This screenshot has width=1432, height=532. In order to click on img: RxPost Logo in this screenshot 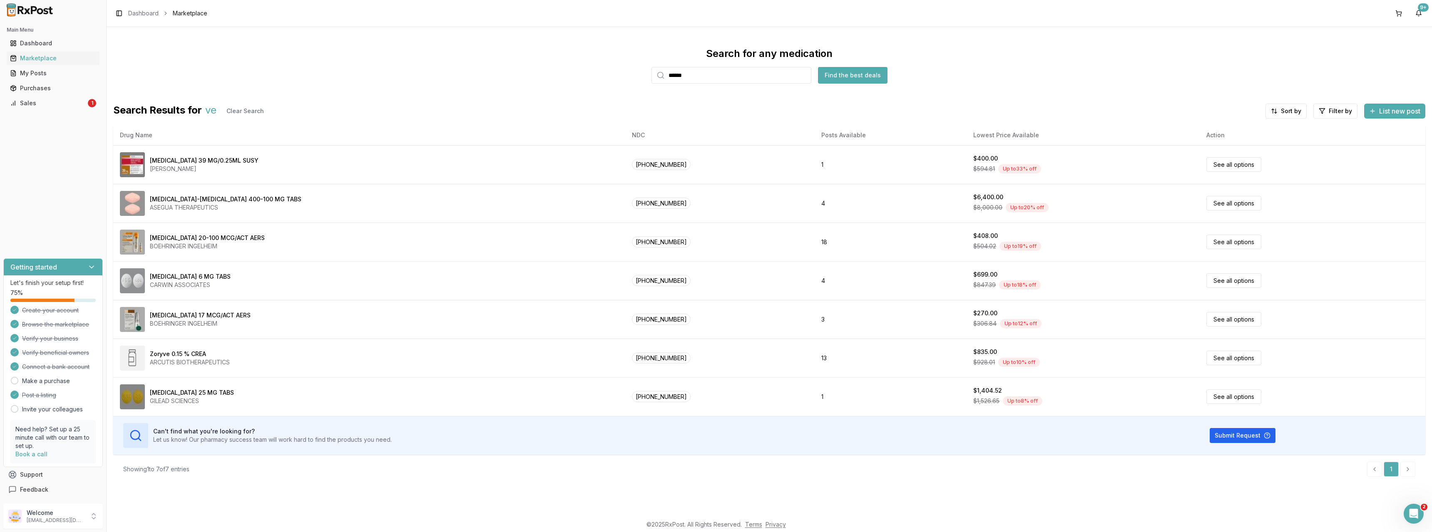, I will do `click(30, 10)`.